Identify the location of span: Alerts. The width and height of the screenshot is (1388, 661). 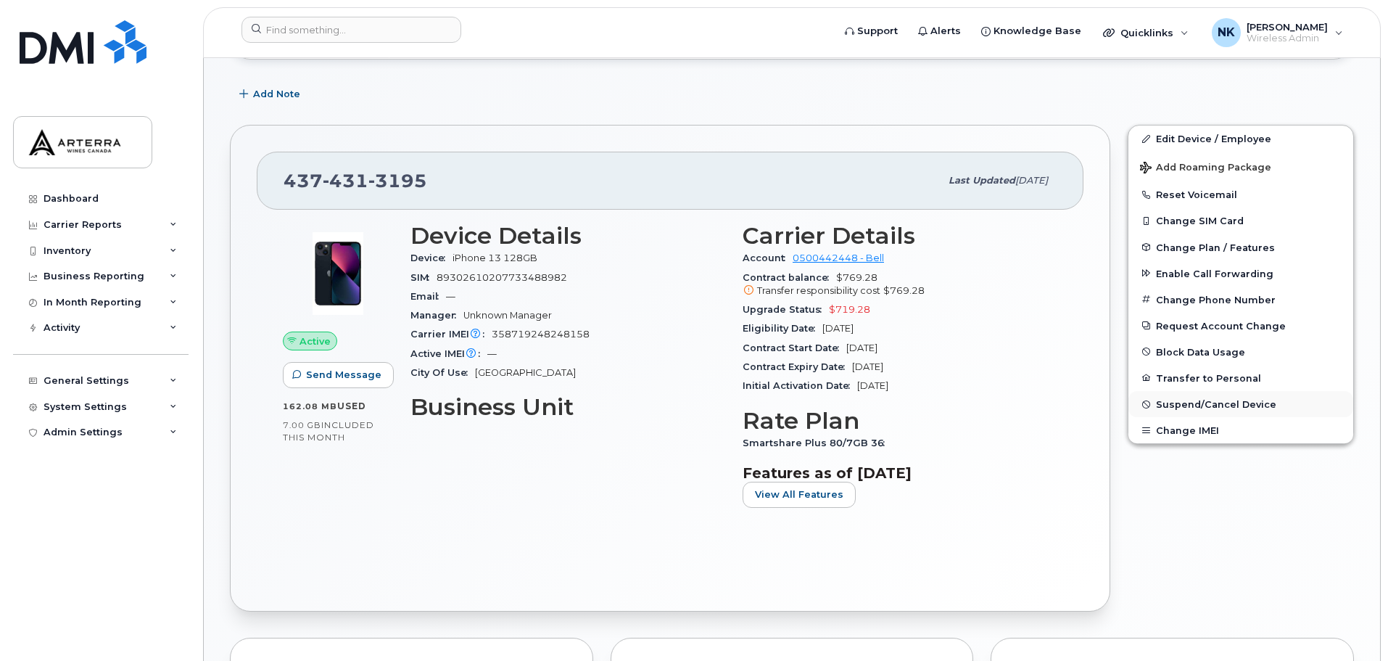
(946, 31).